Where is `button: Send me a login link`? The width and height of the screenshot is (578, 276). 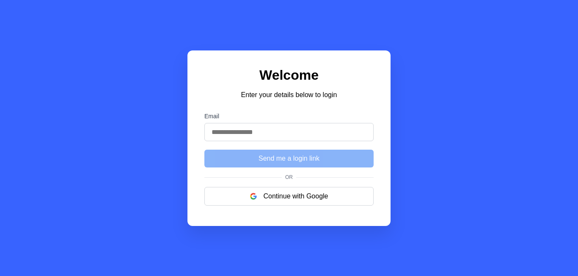
button: Send me a login link is located at coordinates (289, 158).